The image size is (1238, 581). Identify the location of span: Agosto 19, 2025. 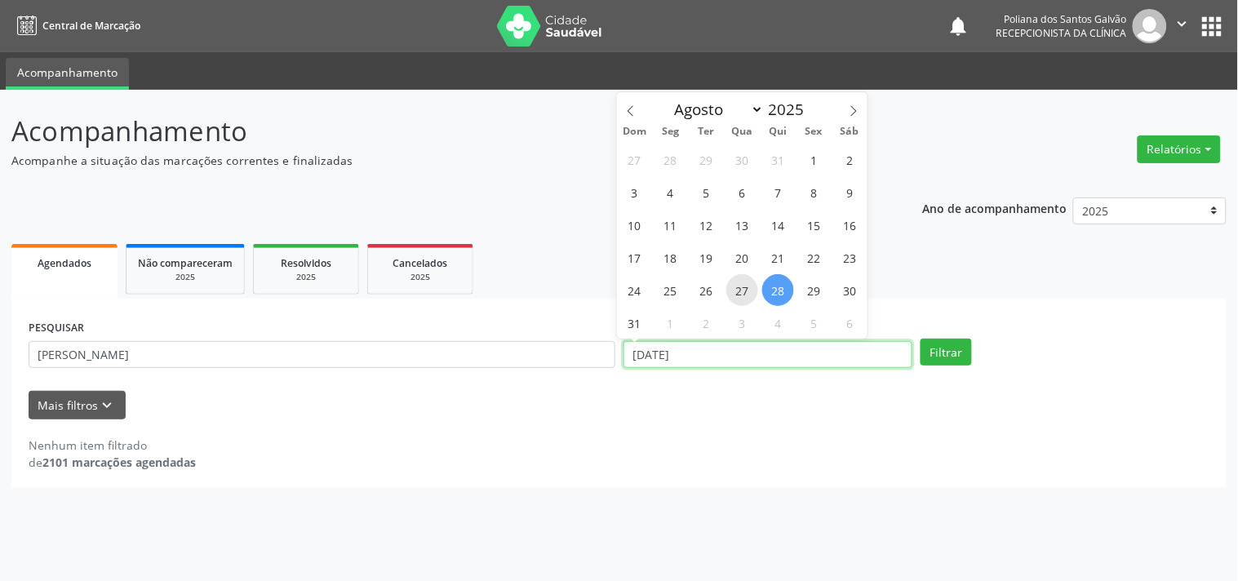
(706, 257).